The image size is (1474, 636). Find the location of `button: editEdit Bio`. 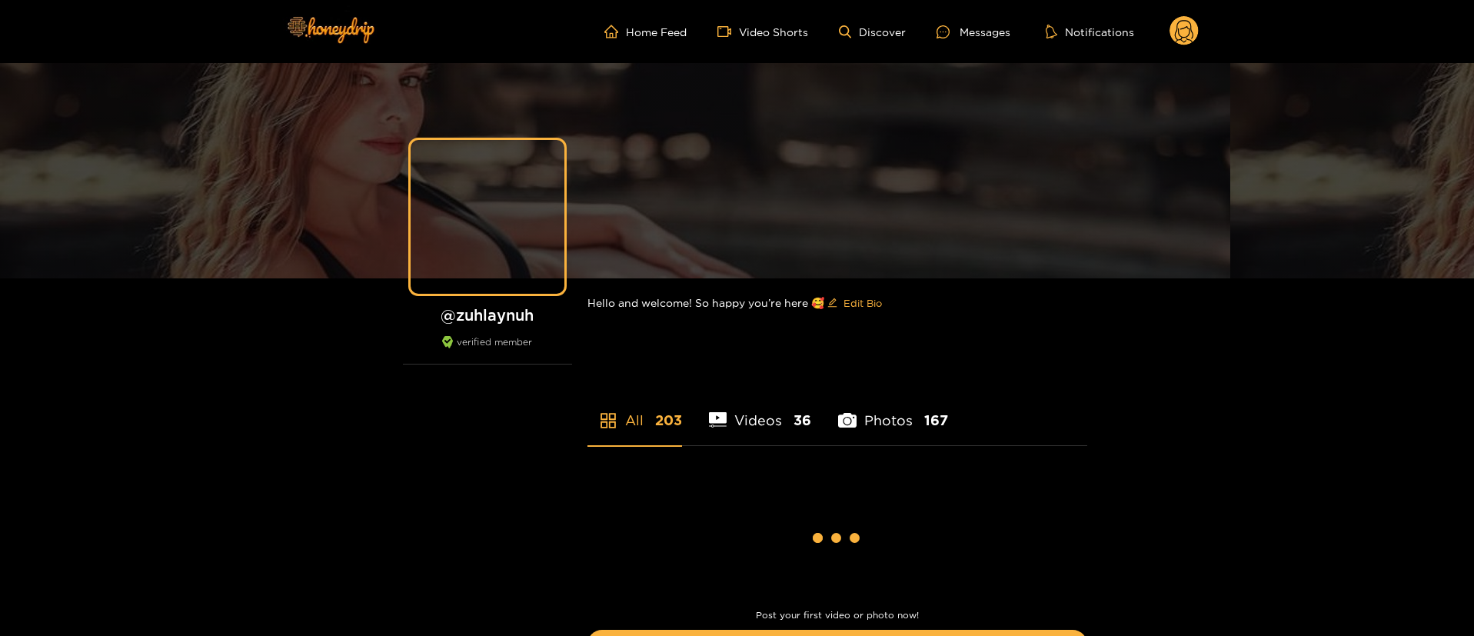

button: editEdit Bio is located at coordinates (855, 303).